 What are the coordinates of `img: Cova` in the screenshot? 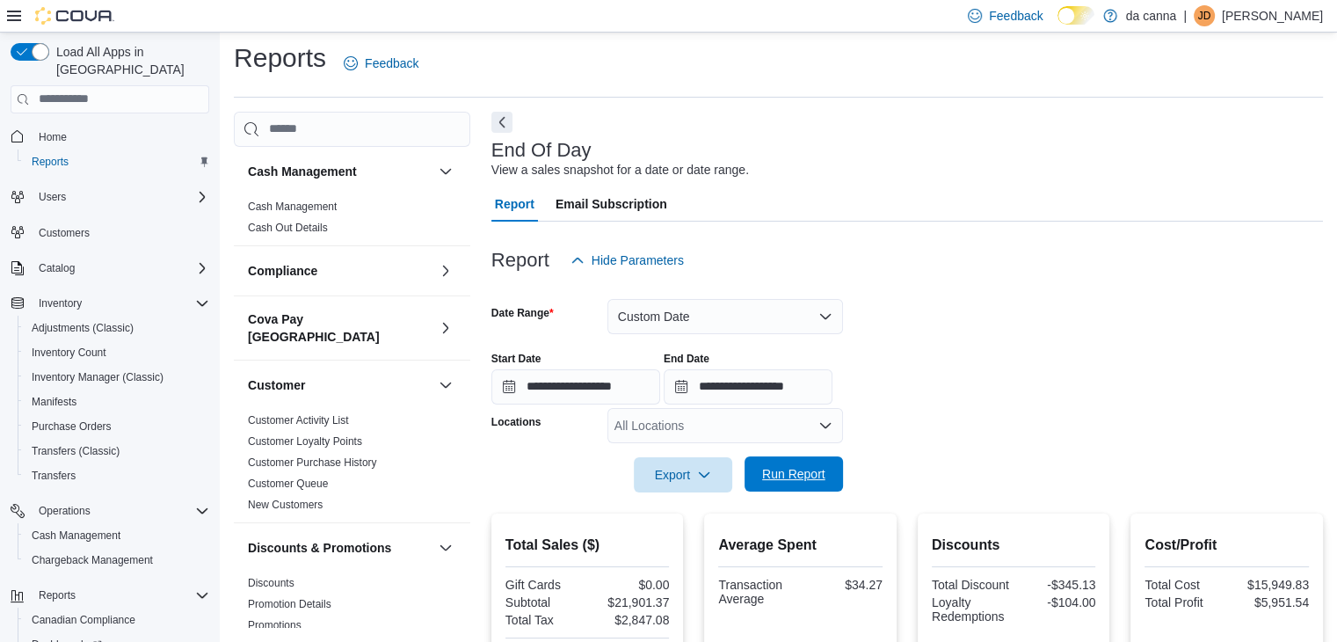 It's located at (75, 16).